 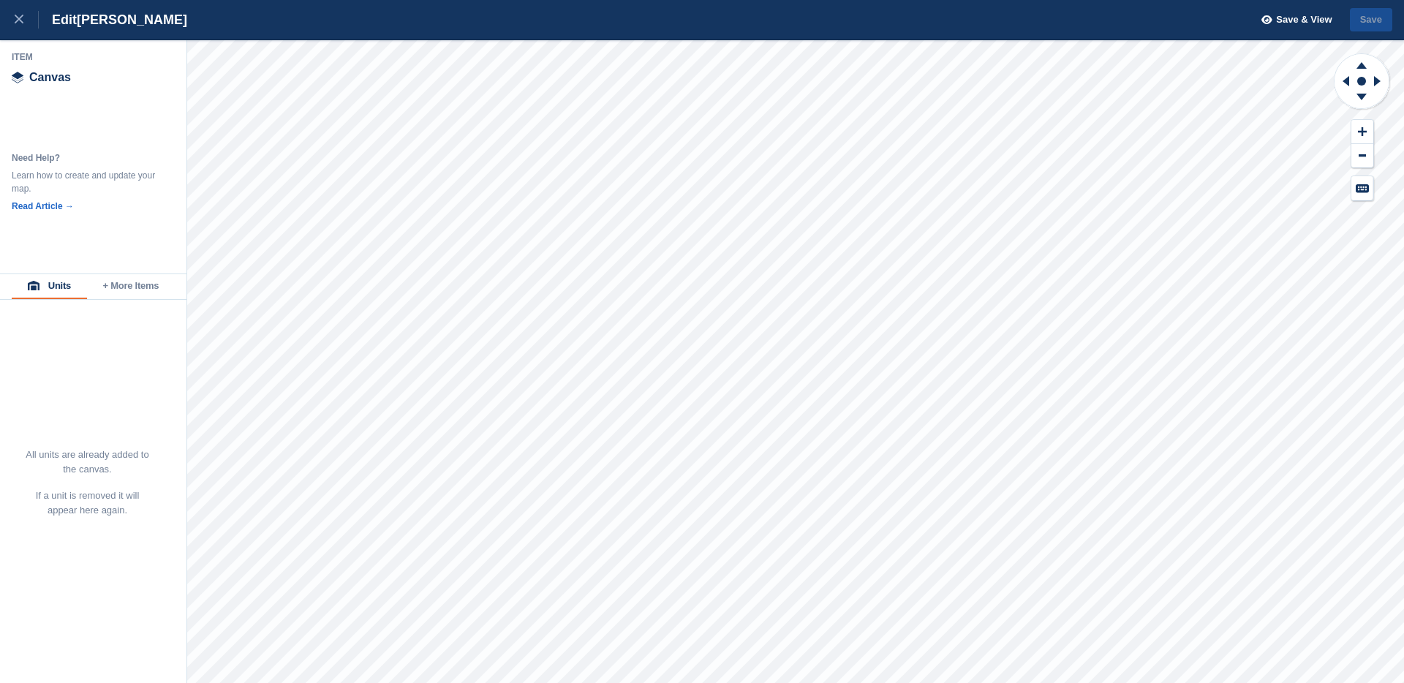 What do you see at coordinates (1362, 188) in the screenshot?
I see `button: Keyboard Shortcuts` at bounding box center [1362, 188].